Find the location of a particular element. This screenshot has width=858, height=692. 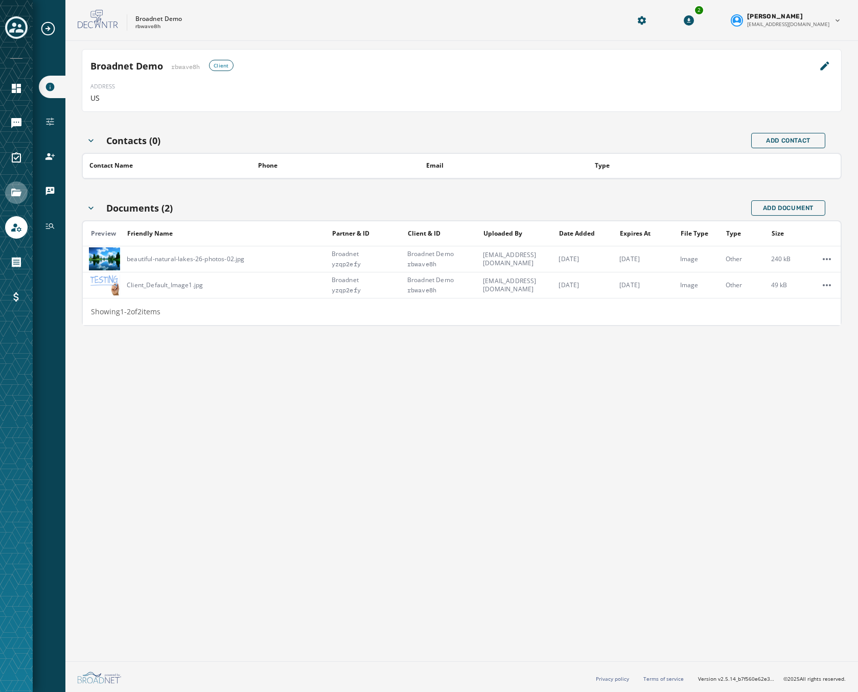

img: Client_Default_Image1.jpg is located at coordinates (104, 285).